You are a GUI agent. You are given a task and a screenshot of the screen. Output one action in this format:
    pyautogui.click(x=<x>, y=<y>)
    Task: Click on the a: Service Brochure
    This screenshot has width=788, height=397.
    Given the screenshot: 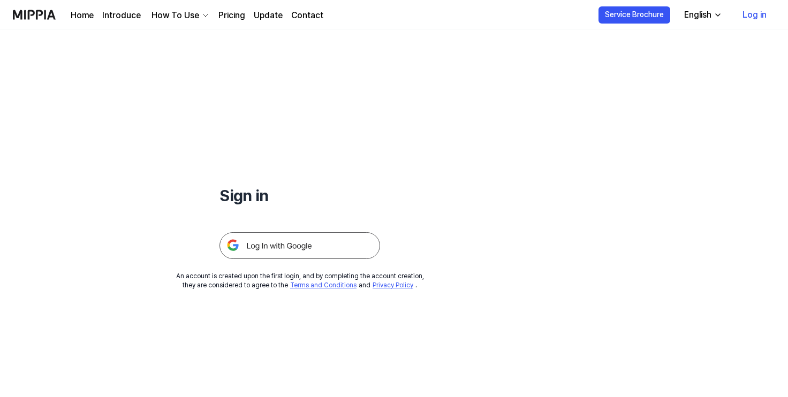 What is the action you would take?
    pyautogui.click(x=634, y=15)
    